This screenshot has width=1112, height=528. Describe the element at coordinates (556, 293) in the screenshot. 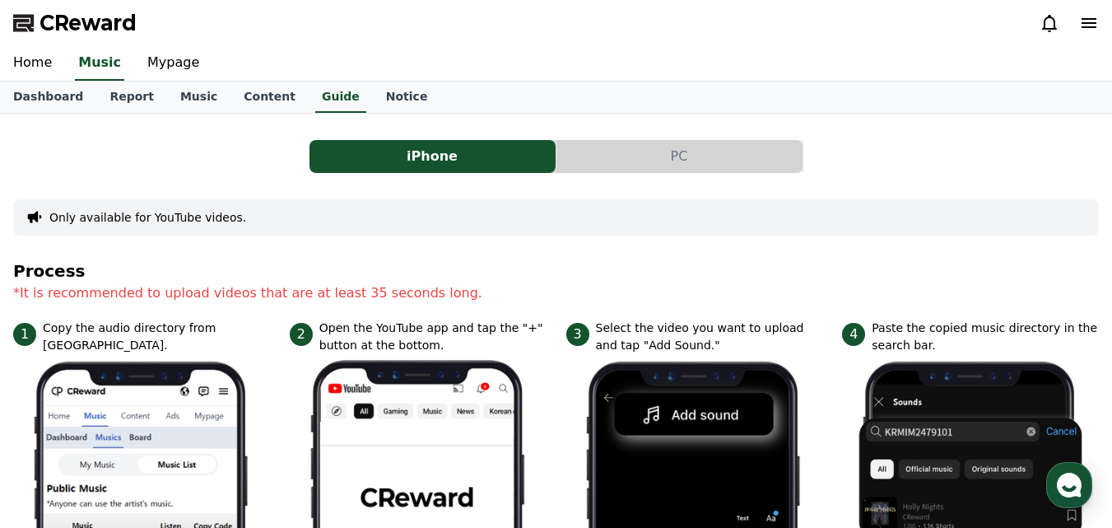

I see `p: *It is recommended to upload videos that are at least 35 seconds long.` at that location.